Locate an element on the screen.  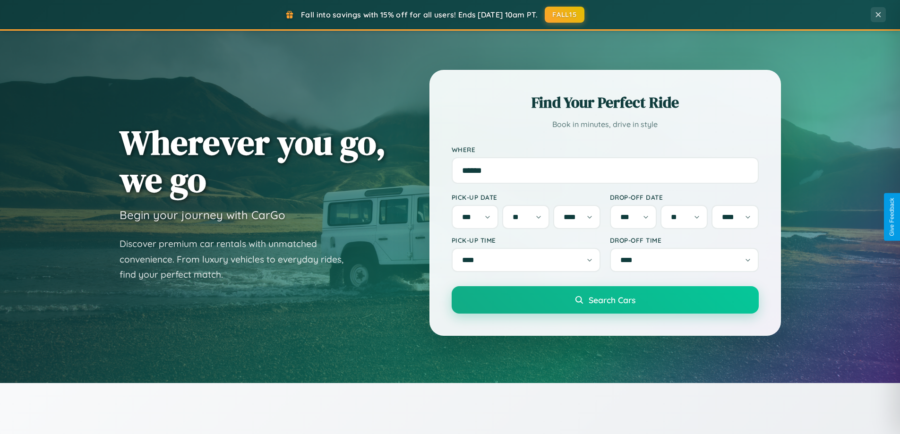
label: Drop-off Date is located at coordinates (684, 197).